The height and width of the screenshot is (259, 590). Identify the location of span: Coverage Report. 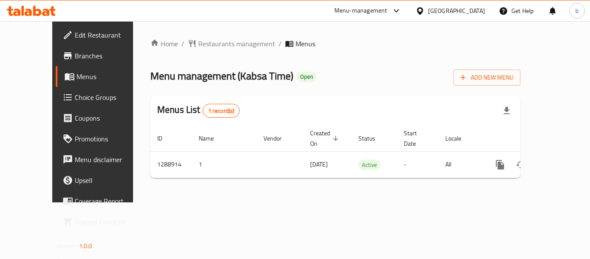
(109, 201).